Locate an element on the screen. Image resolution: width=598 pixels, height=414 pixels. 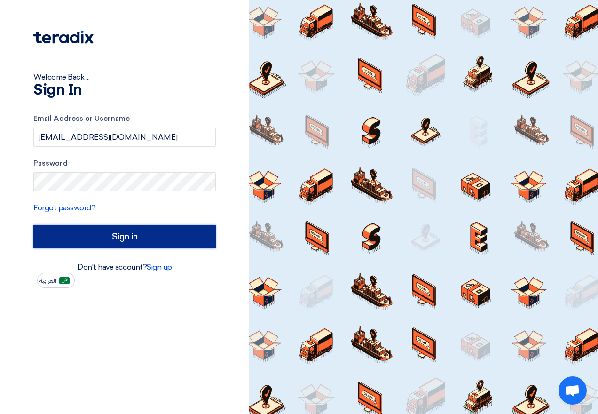
div: Open chat is located at coordinates (573, 390).